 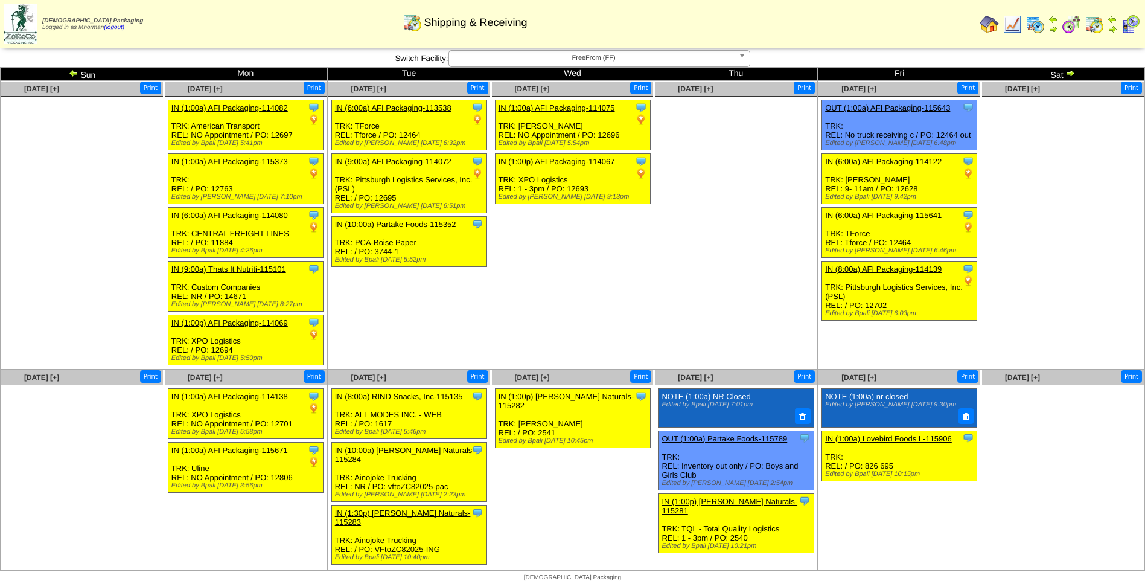 What do you see at coordinates (245, 74) in the screenshot?
I see `td: Mon` at bounding box center [245, 74].